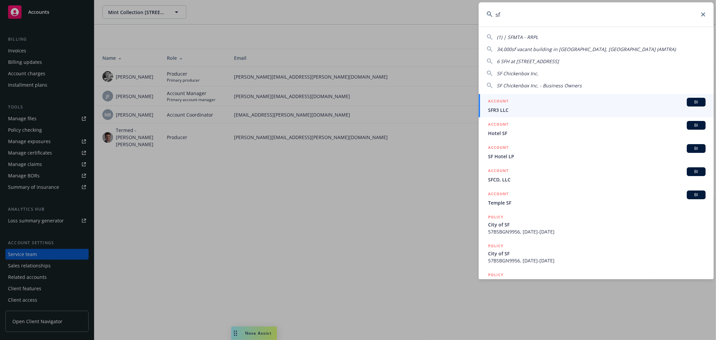  Describe the element at coordinates (518, 73) in the screenshot. I see `span: SF Chickenbox Inc.` at that location.